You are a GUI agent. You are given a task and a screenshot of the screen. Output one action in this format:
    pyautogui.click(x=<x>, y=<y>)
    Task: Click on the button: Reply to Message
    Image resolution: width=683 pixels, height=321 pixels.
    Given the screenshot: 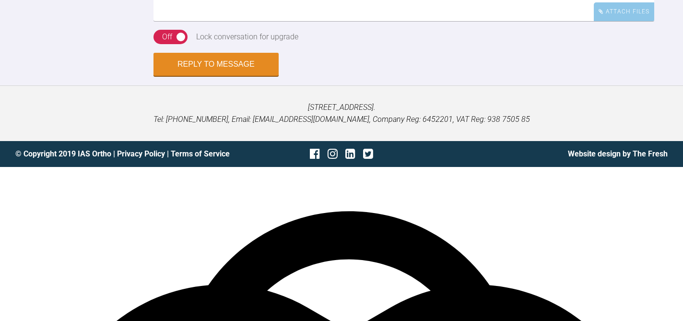 What is the action you would take?
    pyautogui.click(x=216, y=64)
    